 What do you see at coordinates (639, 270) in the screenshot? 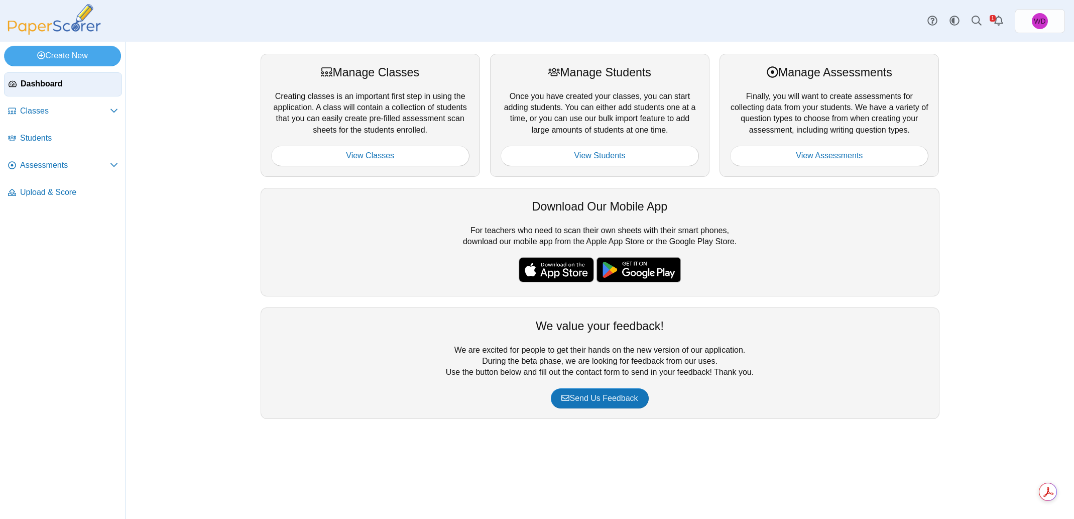
I see `img: google-play-badge.png` at bounding box center [639, 270].